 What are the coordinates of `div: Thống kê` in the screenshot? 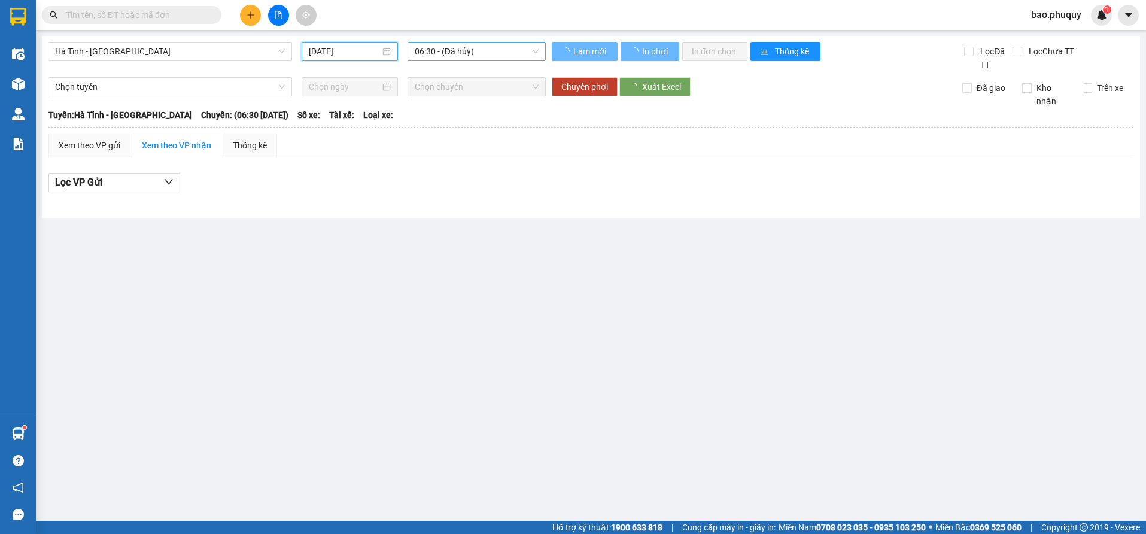 It's located at (250, 145).